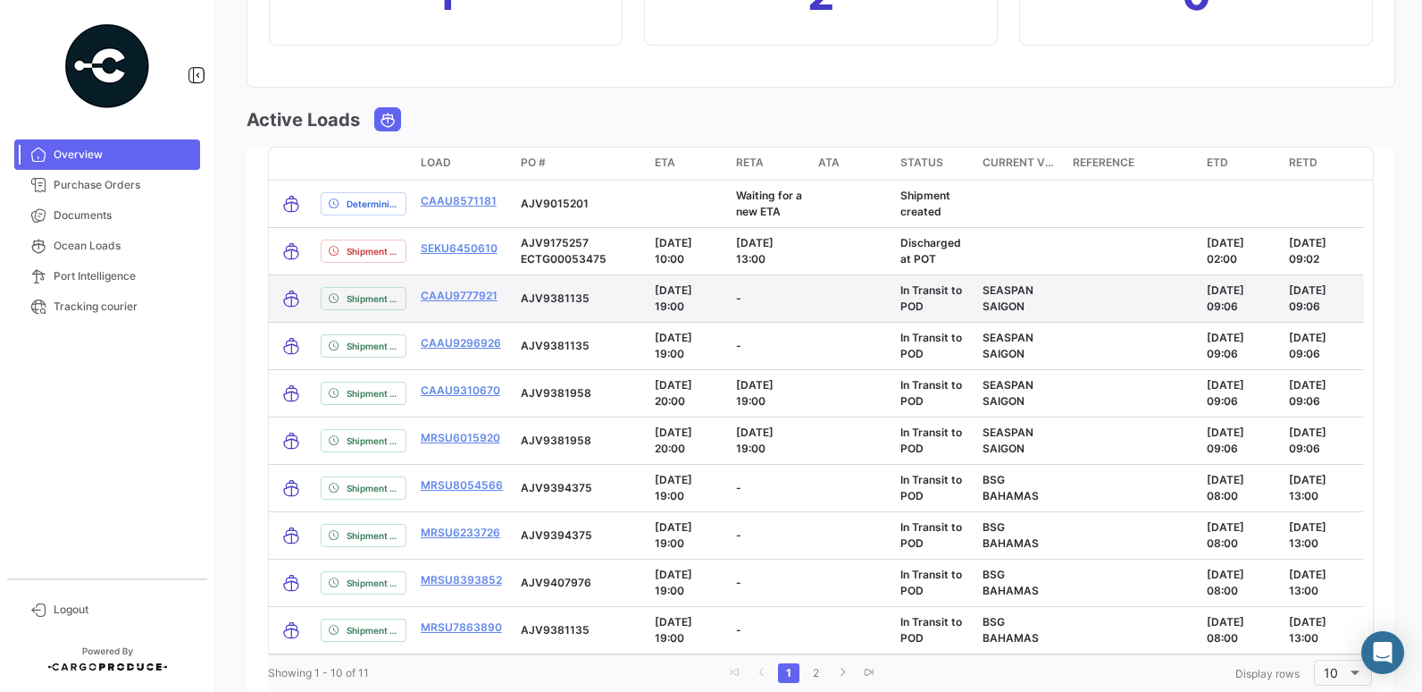 This screenshot has width=1422, height=692. Describe the element at coordinates (689, 164) in the screenshot. I see `datatable-header-cell: ETA` at that location.